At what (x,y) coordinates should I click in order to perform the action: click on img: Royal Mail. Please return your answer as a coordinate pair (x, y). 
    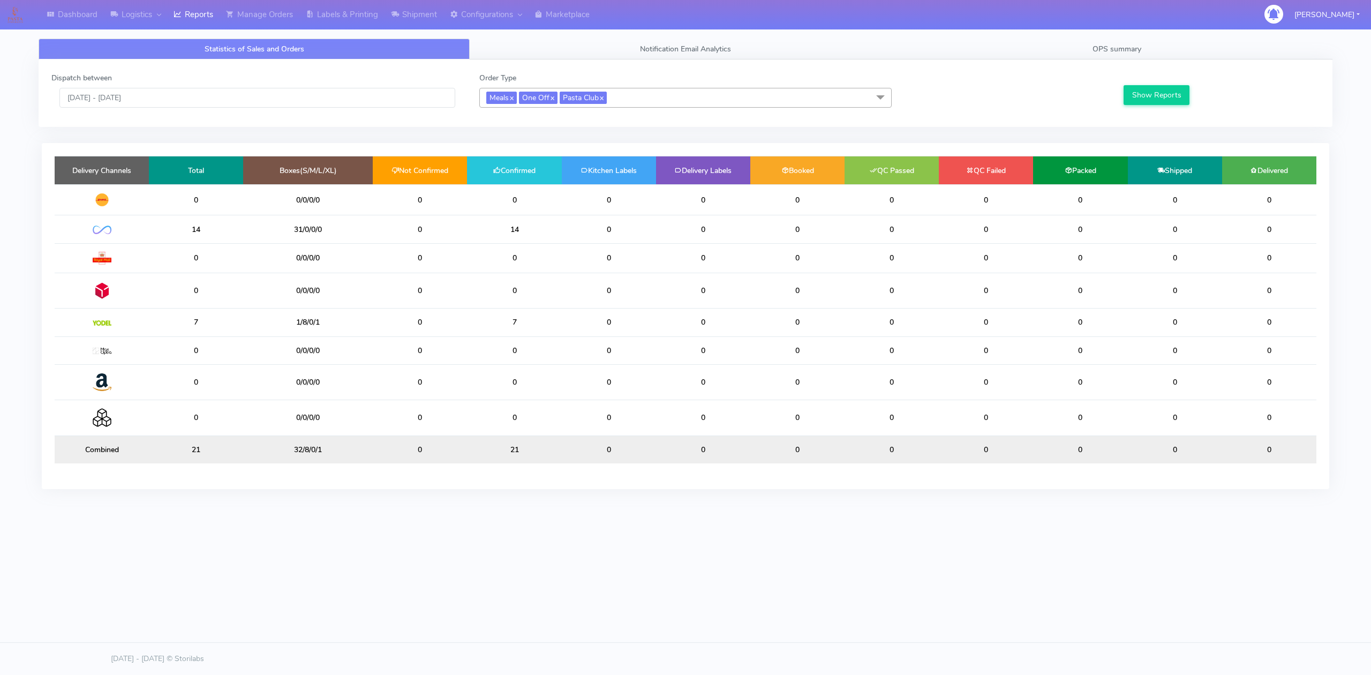
    Looking at the image, I should click on (102, 258).